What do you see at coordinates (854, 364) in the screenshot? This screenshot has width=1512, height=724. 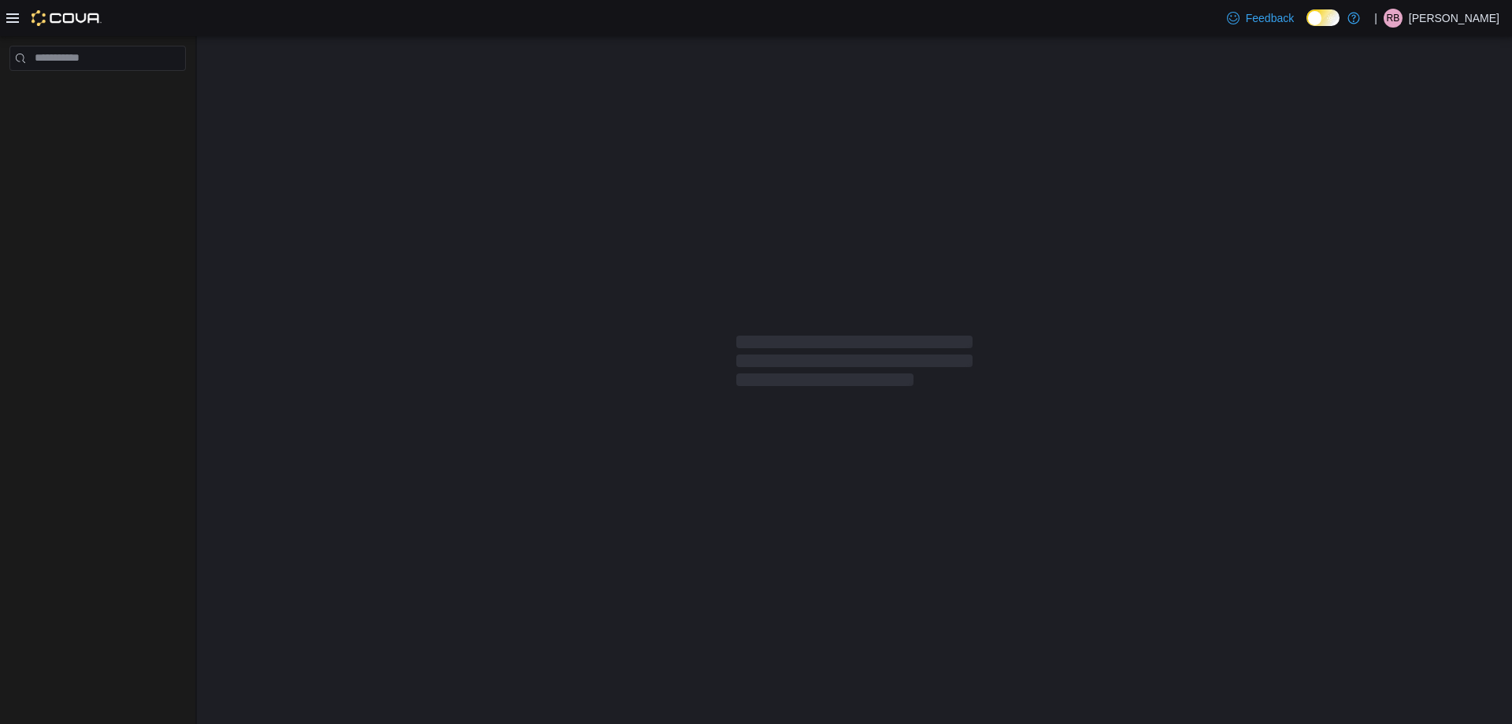 I see `span: Loading` at bounding box center [854, 364].